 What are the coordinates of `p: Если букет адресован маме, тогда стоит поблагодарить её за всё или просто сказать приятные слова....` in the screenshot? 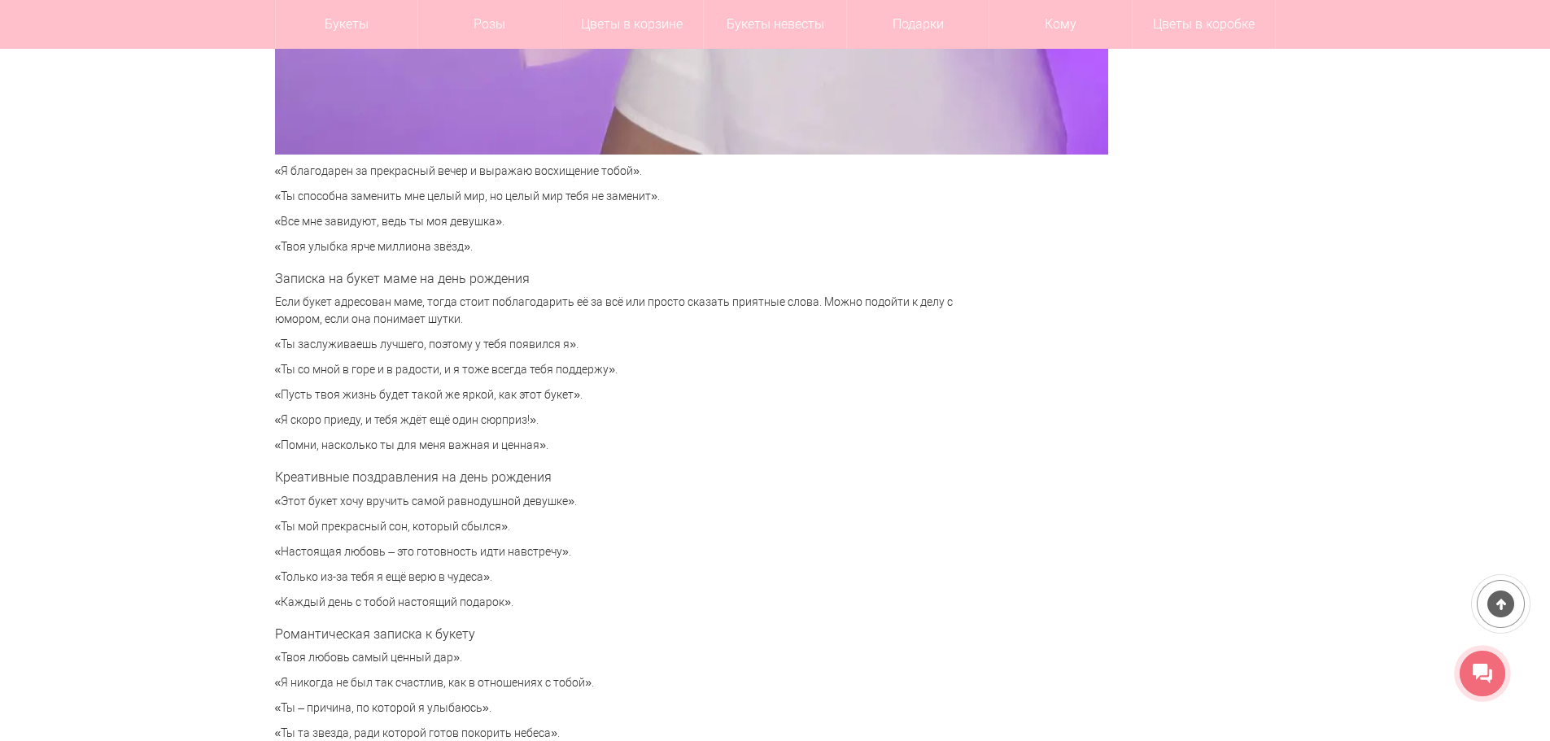 It's located at (621, 311).